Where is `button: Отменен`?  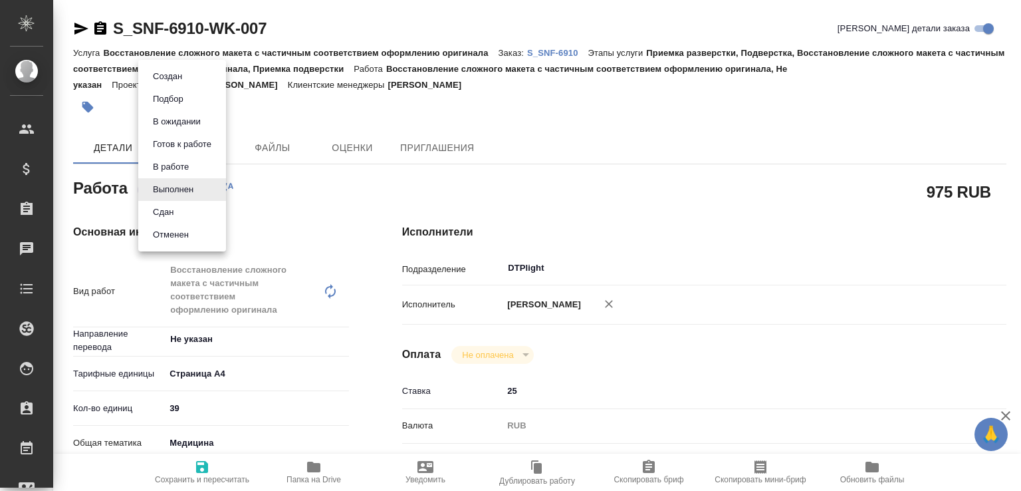
button: Отменен is located at coordinates (171, 235).